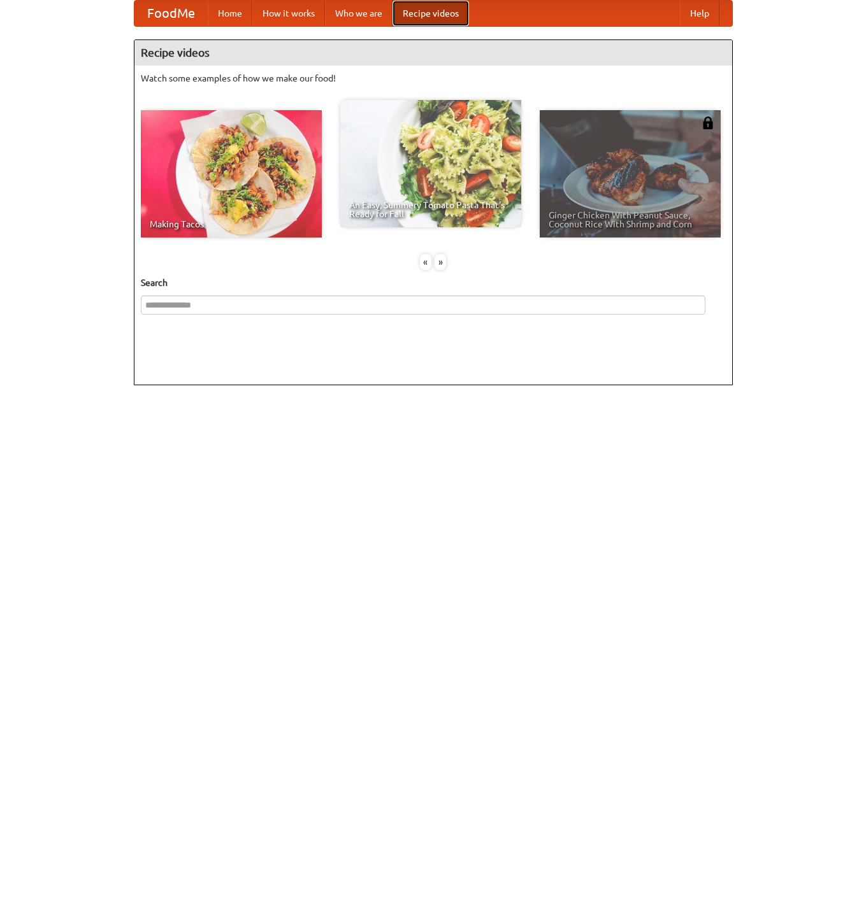  What do you see at coordinates (230, 13) in the screenshot?
I see `a: Home` at bounding box center [230, 13].